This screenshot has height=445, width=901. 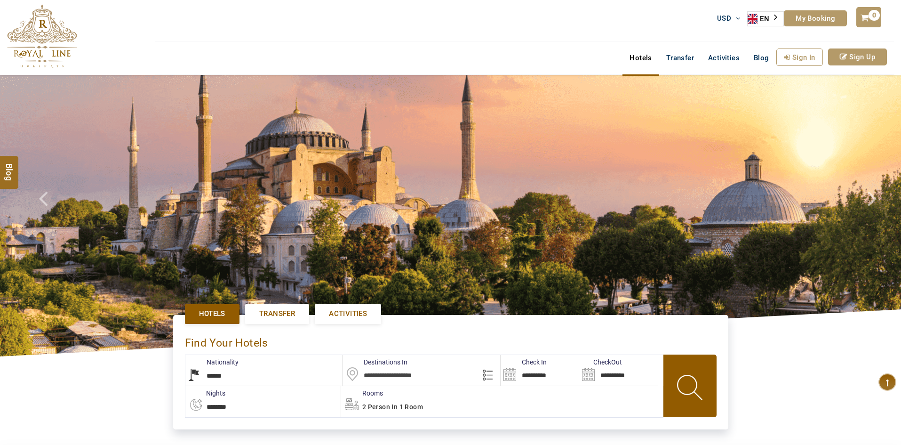 I want to click on span: Activities, so click(x=348, y=313).